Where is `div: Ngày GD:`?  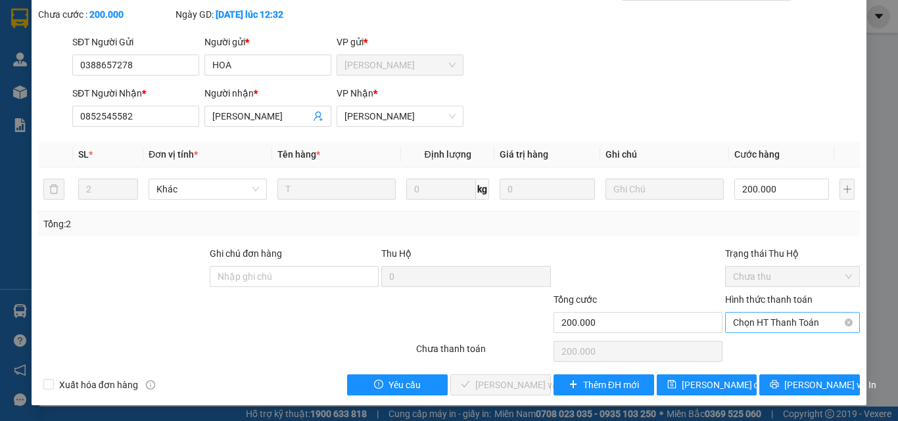
div: Ngày GD: is located at coordinates (243, 14).